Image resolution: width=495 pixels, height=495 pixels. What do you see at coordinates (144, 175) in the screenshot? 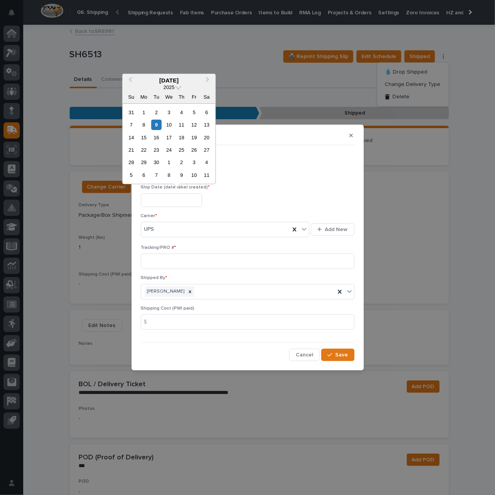
I see `div: Choose Monday, October 6th, 2025` at bounding box center [144, 175].